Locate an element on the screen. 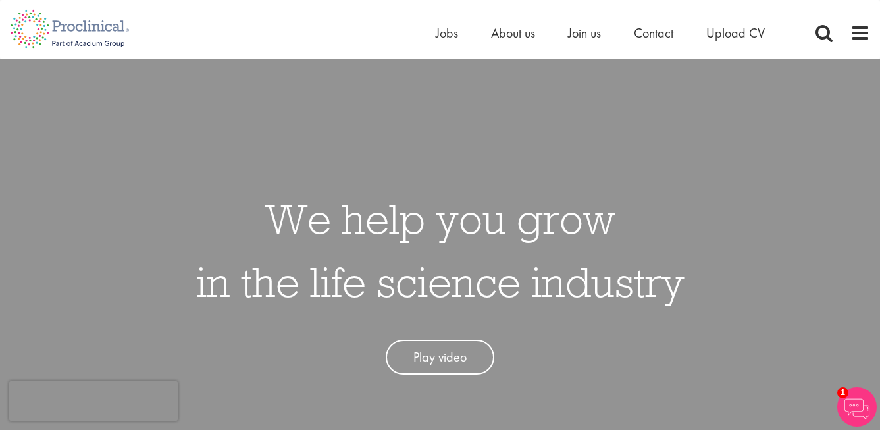 This screenshot has height=430, width=880. h1: We help you grow in the life science industry is located at coordinates (440, 250).